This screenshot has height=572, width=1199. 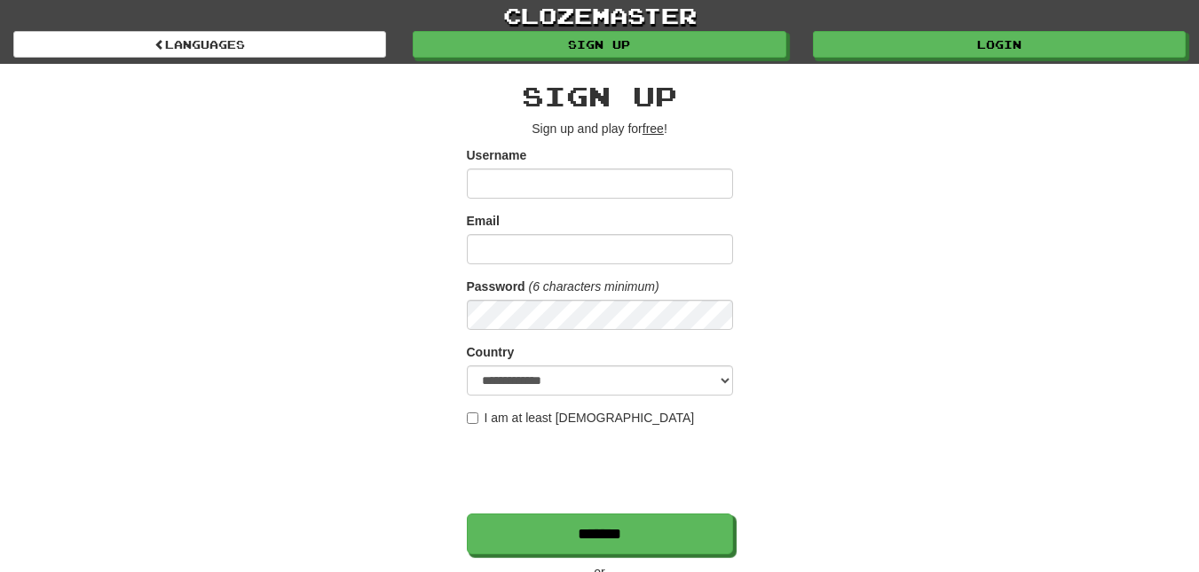 What do you see at coordinates (496, 287) in the screenshot?
I see `label: Password` at bounding box center [496, 287].